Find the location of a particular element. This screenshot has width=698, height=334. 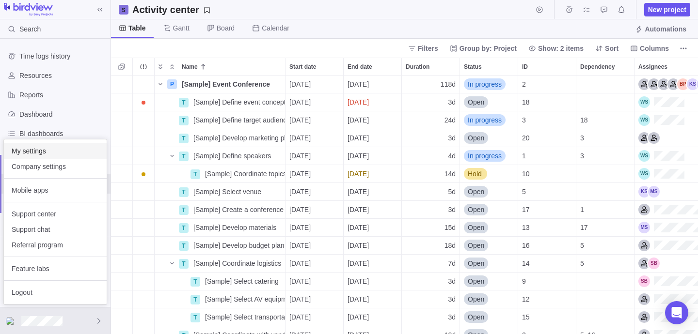

a: Support center is located at coordinates (55, 214).